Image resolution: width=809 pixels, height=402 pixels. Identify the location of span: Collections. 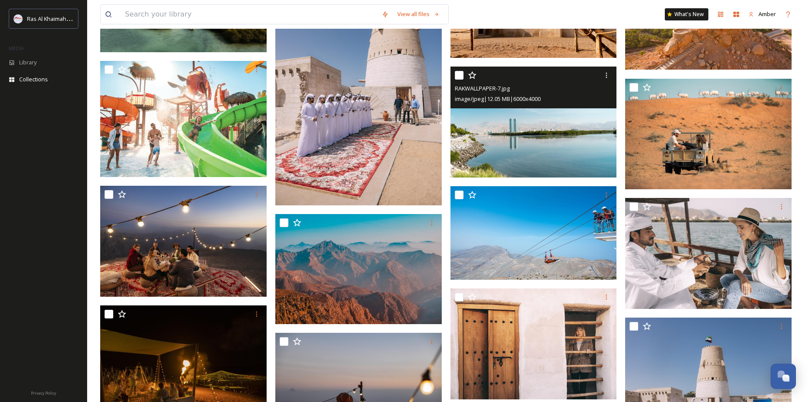
(34, 79).